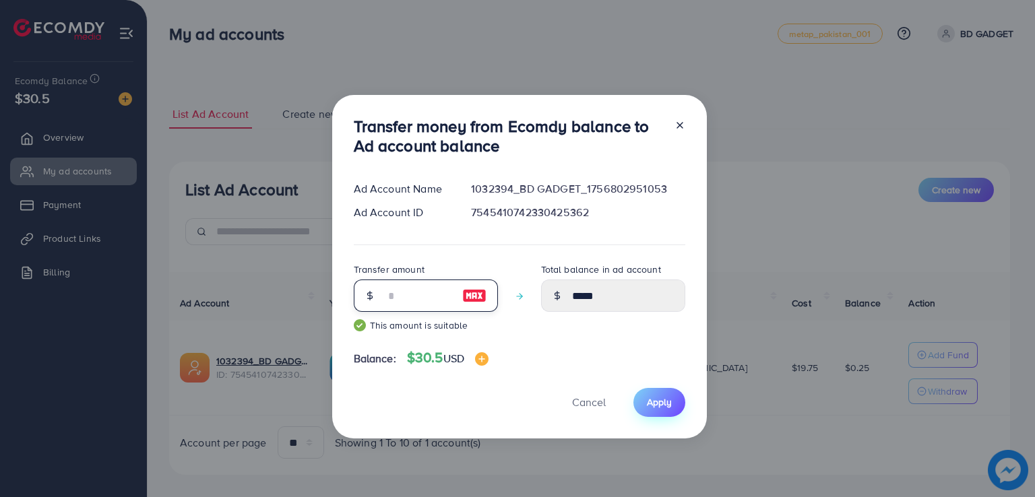 The width and height of the screenshot is (1035, 497). I want to click on small: This amount is suitable, so click(426, 326).